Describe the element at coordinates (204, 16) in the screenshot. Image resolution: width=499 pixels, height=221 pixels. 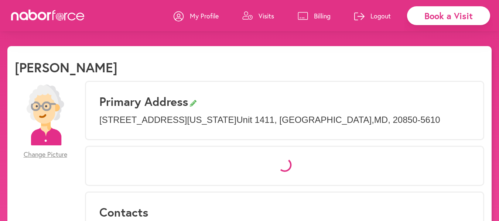
I see `p: My Profile` at that location.